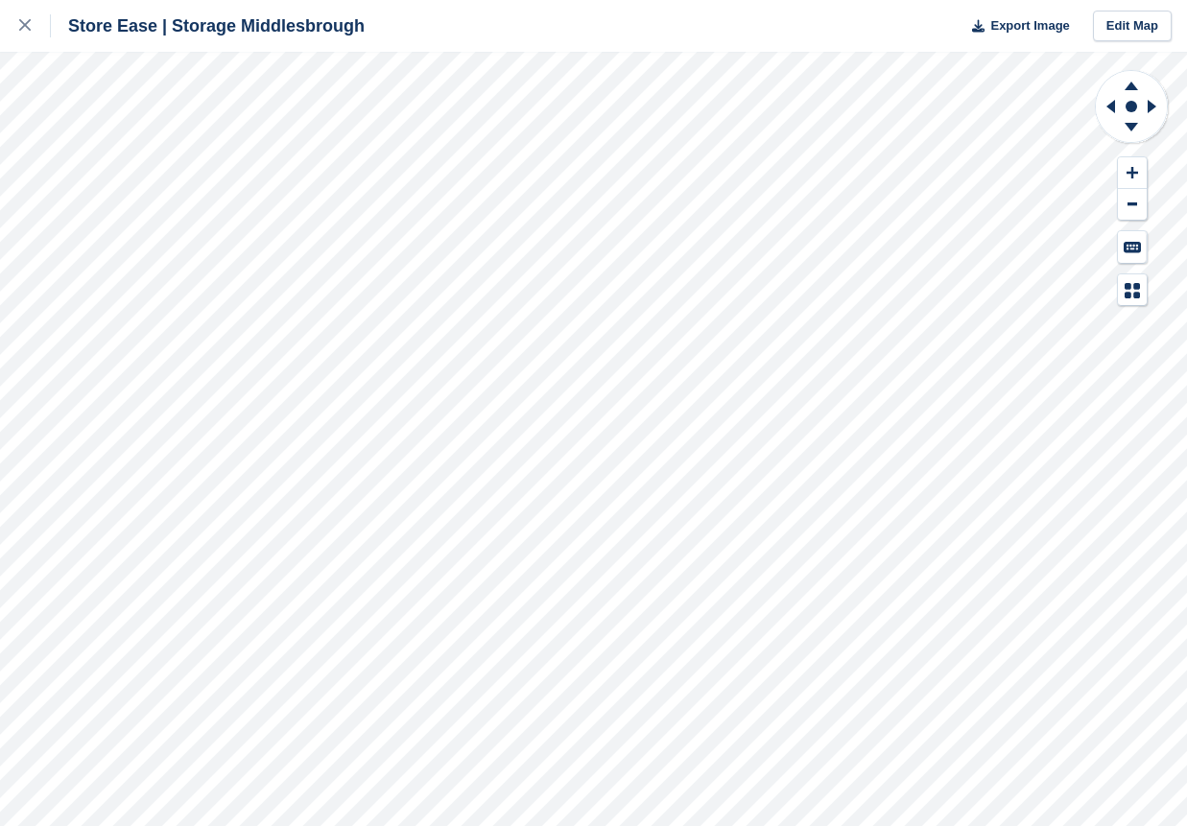  What do you see at coordinates (1132, 173) in the screenshot?
I see `button: Zoom In` at bounding box center [1132, 173].